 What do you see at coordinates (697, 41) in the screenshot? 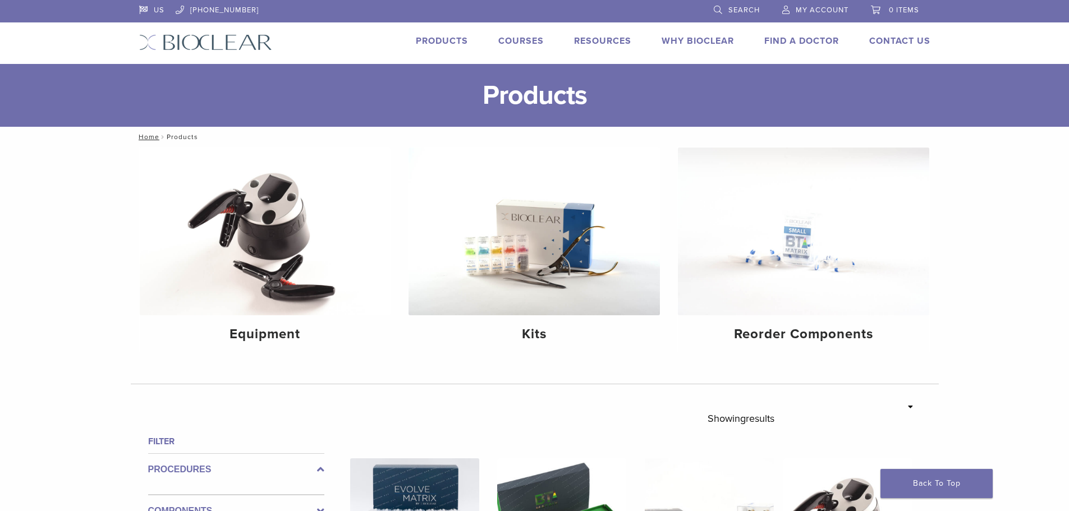
I see `a: Why Bioclear` at bounding box center [697, 41].